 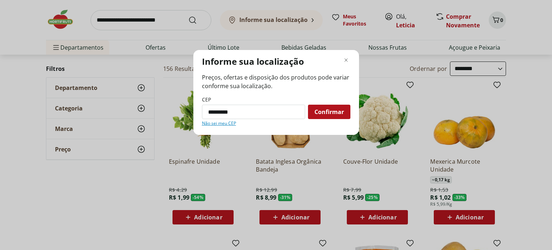 What do you see at coordinates (329, 112) in the screenshot?
I see `span: Confirmar` at bounding box center [329, 112].